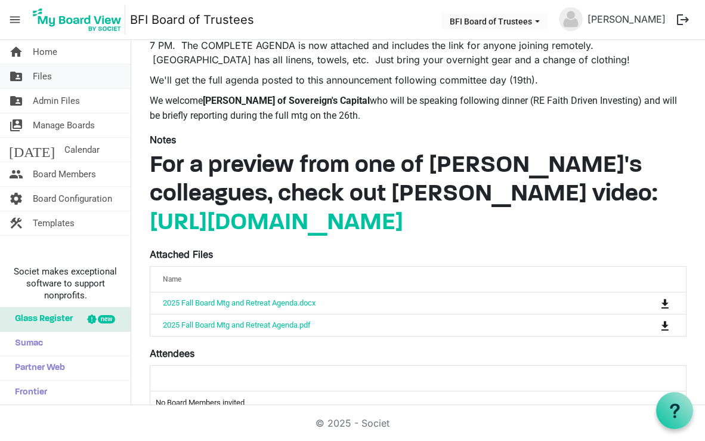 The width and height of the screenshot is (705, 441). What do you see at coordinates (72, 199) in the screenshot?
I see `span: Board Configuration` at bounding box center [72, 199].